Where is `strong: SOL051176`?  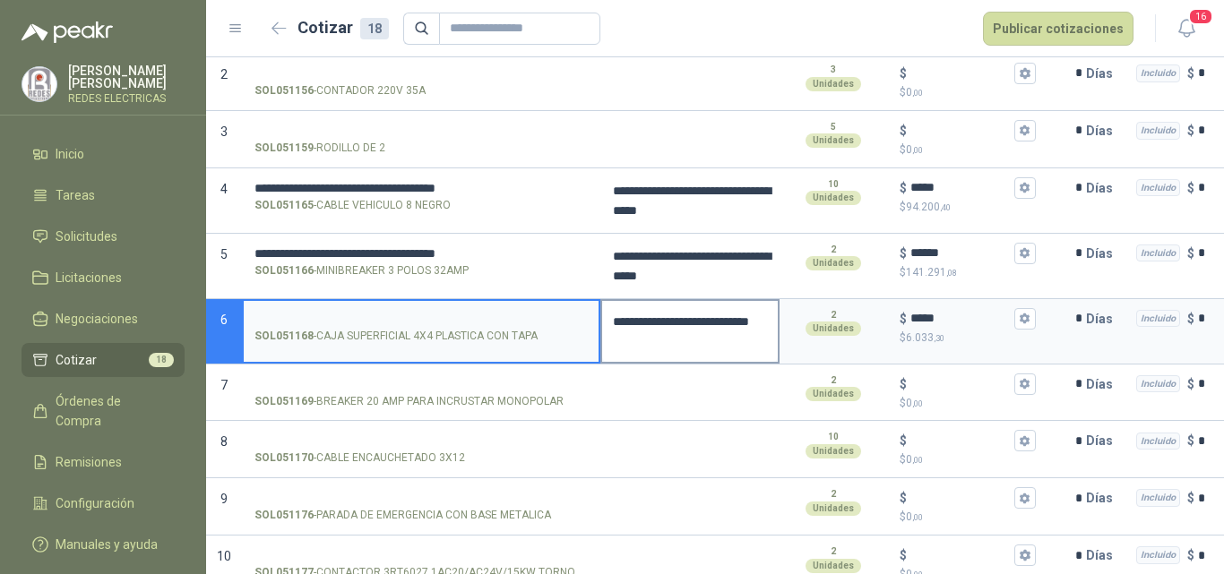 strong: SOL051176 is located at coordinates (284, 515).